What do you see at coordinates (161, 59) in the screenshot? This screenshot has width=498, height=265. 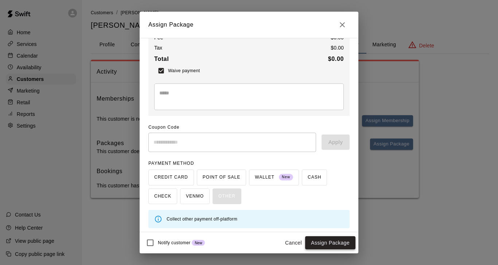 I see `b: Total` at bounding box center [161, 59].